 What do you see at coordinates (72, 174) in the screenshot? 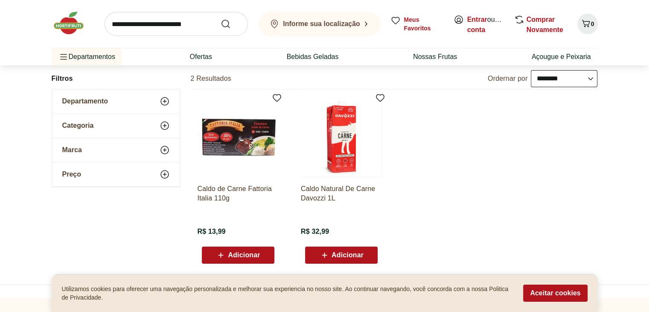
I see `span: Preço` at bounding box center [72, 174].